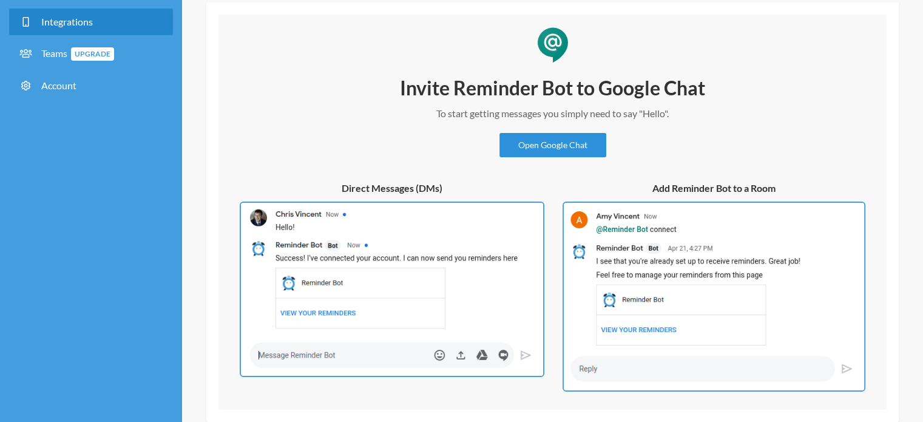 Image resolution: width=923 pixels, height=422 pixels. I want to click on h2: Invite Reminder Bot to Google Chat, so click(553, 88).